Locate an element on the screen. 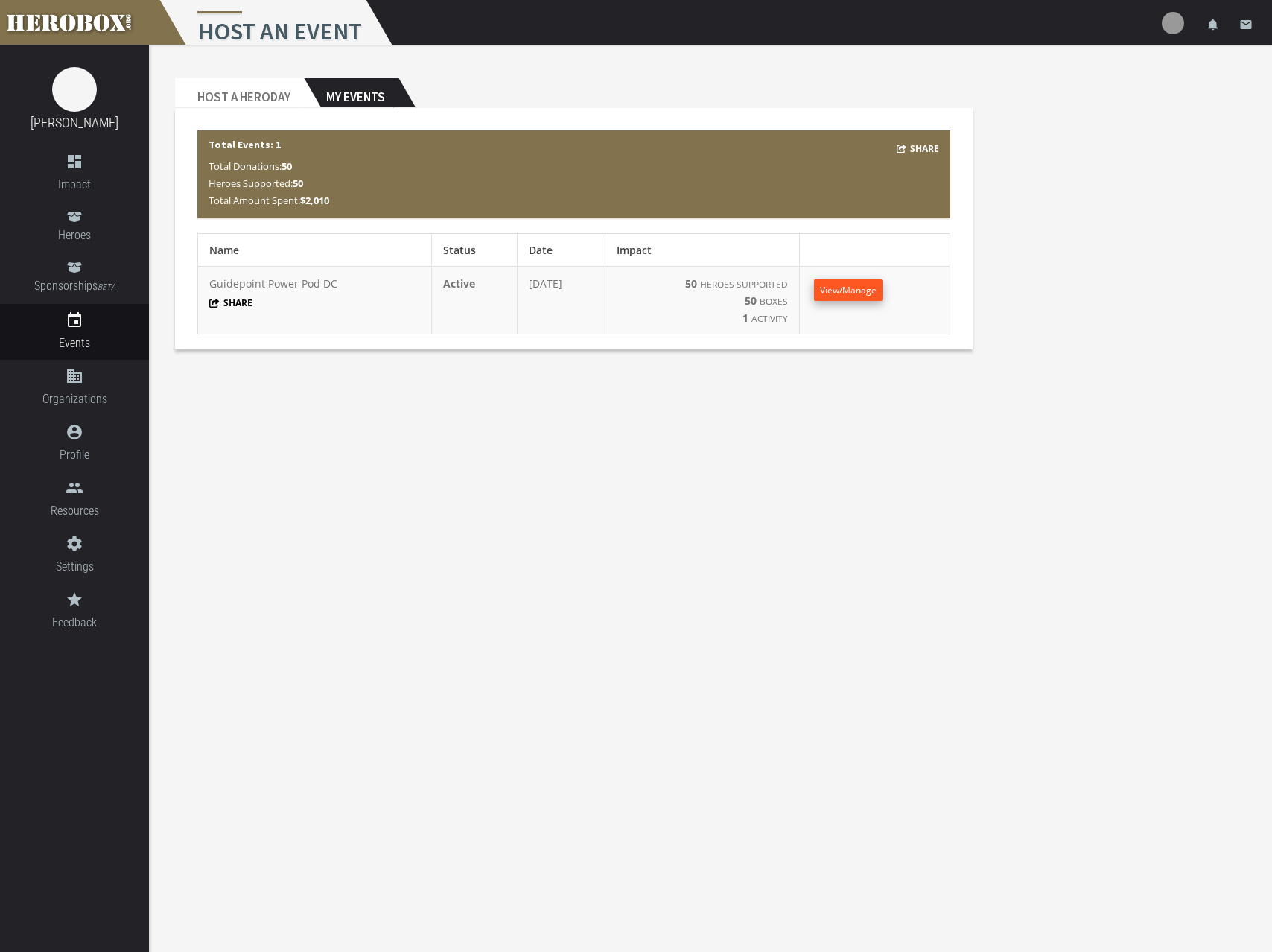 The height and width of the screenshot is (952, 1272). i: event is located at coordinates (75, 320).